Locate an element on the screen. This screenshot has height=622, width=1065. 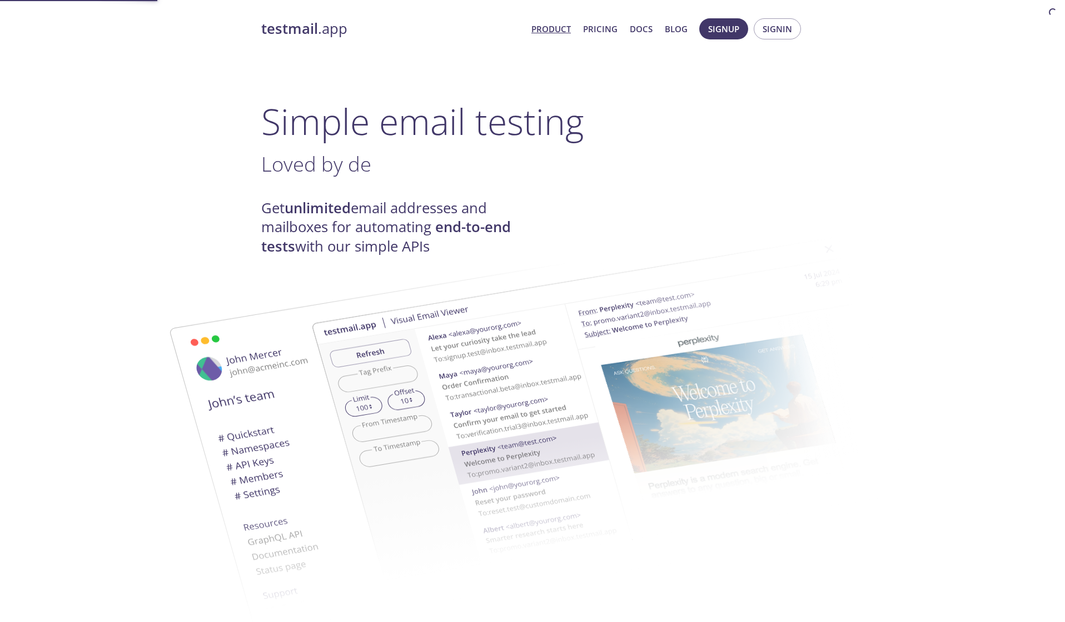
a: Pricing is located at coordinates (600, 29).